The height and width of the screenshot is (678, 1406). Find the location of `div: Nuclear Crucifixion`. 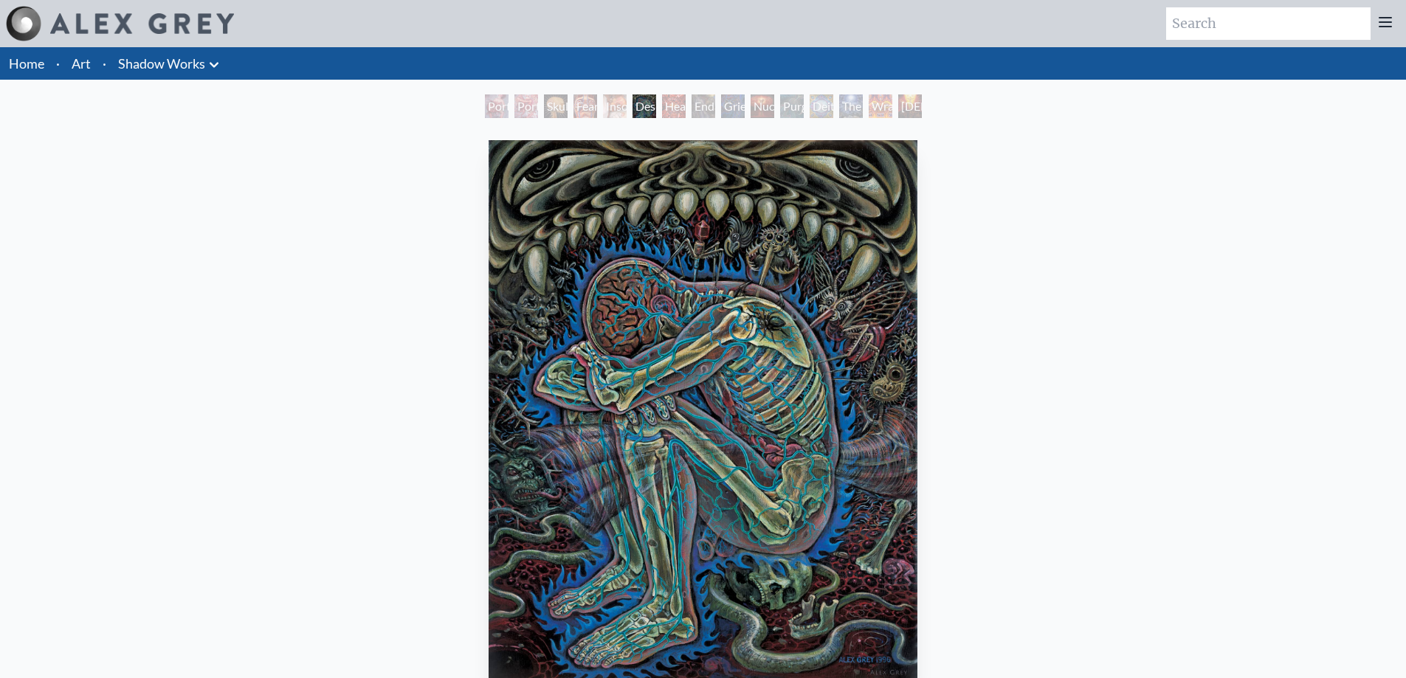

div: Nuclear Crucifixion is located at coordinates (762, 106).